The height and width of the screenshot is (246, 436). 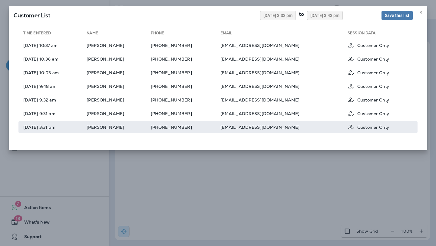 I want to click on th: Email, so click(x=284, y=34).